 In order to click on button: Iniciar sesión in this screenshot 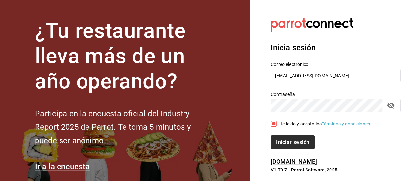, I will do `click(293, 143)`.